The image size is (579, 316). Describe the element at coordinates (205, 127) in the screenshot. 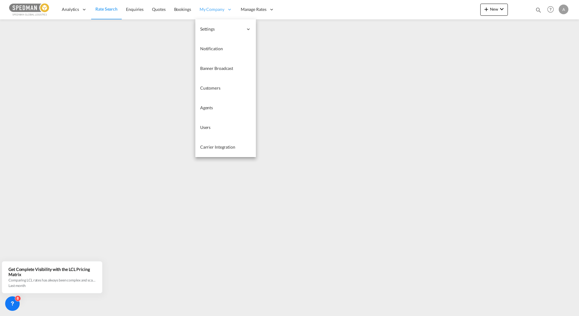

I see `span: Users` at that location.